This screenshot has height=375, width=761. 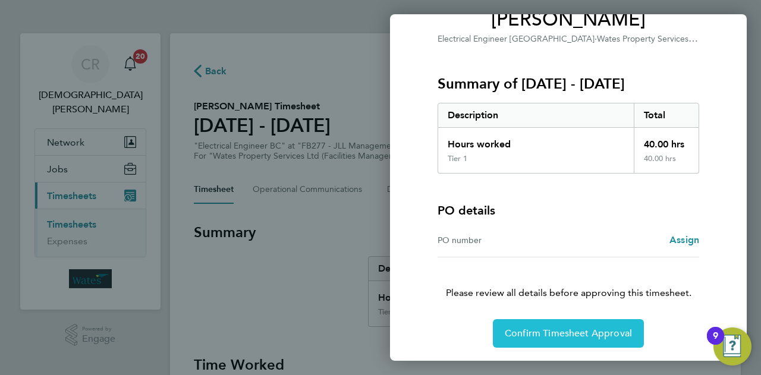 I want to click on div: Hours worked, so click(x=536, y=141).